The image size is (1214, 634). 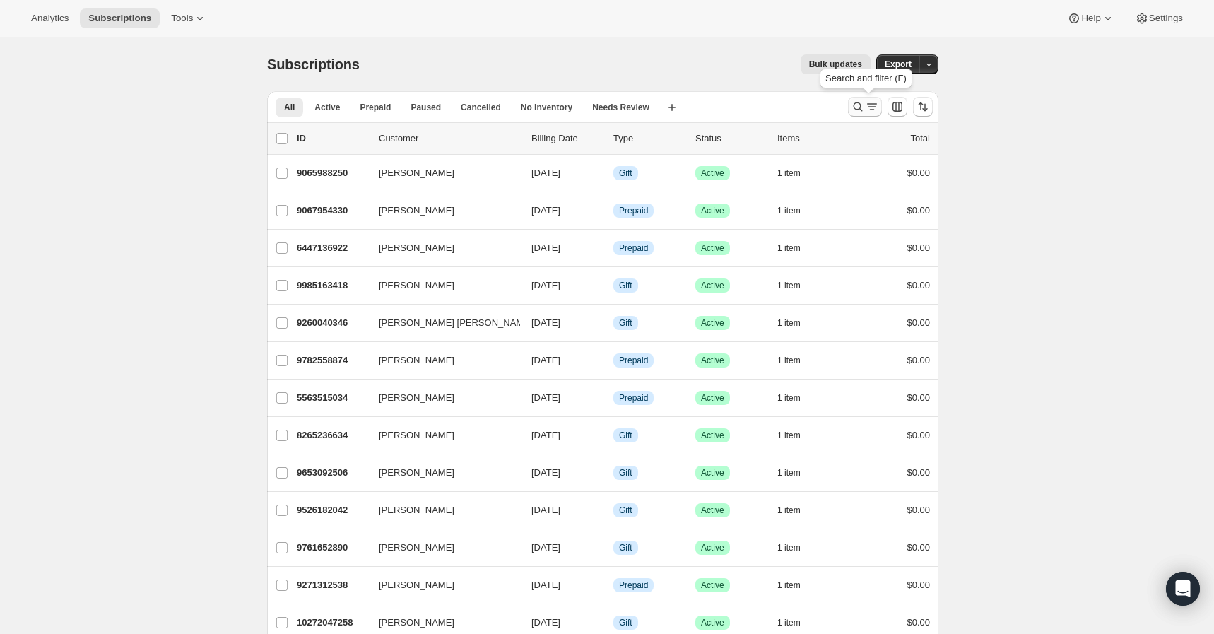 What do you see at coordinates (1090, 18) in the screenshot?
I see `span: Help` at bounding box center [1090, 18].